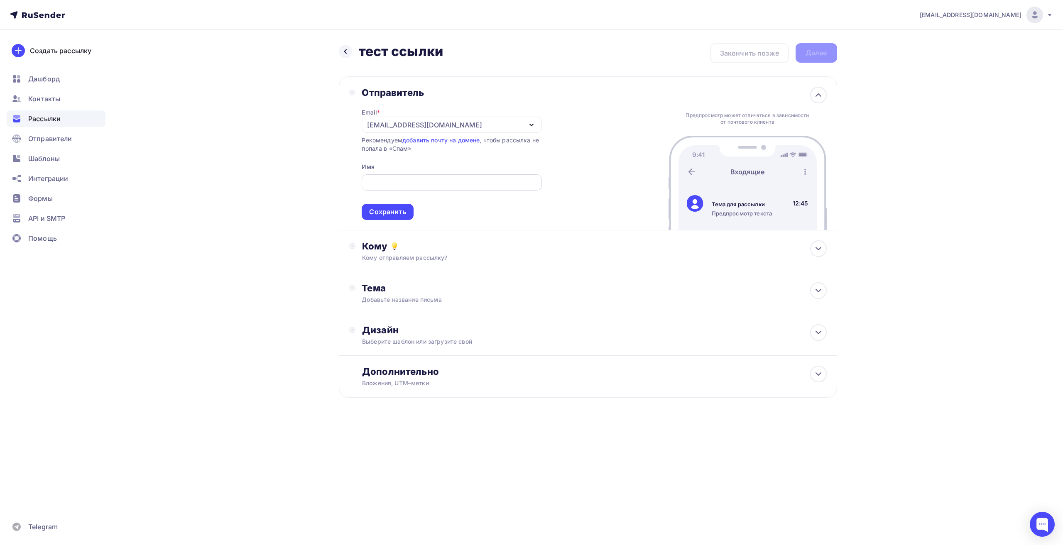  Describe the element at coordinates (571, 342) in the screenshot. I see `div: Выберите шаблон или загрузите свой` at that location.